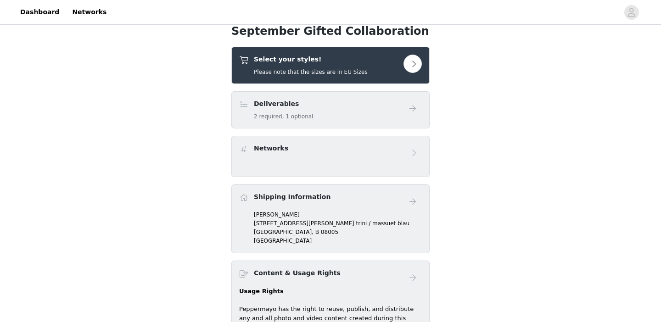 This screenshot has height=322, width=661. What do you see at coordinates (330, 219) in the screenshot?
I see `div: Shipping Information` at bounding box center [330, 219].